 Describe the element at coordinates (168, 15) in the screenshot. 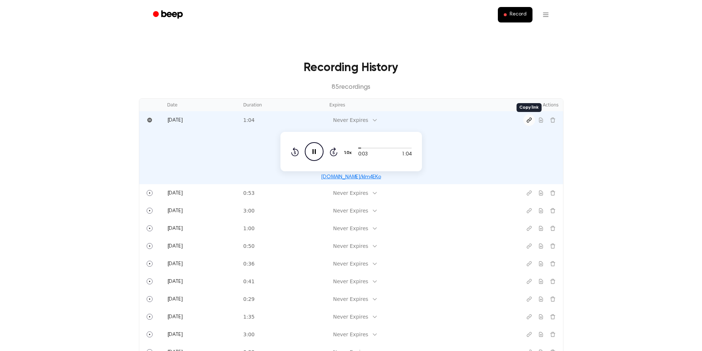

I see `a: Beep` at that location.